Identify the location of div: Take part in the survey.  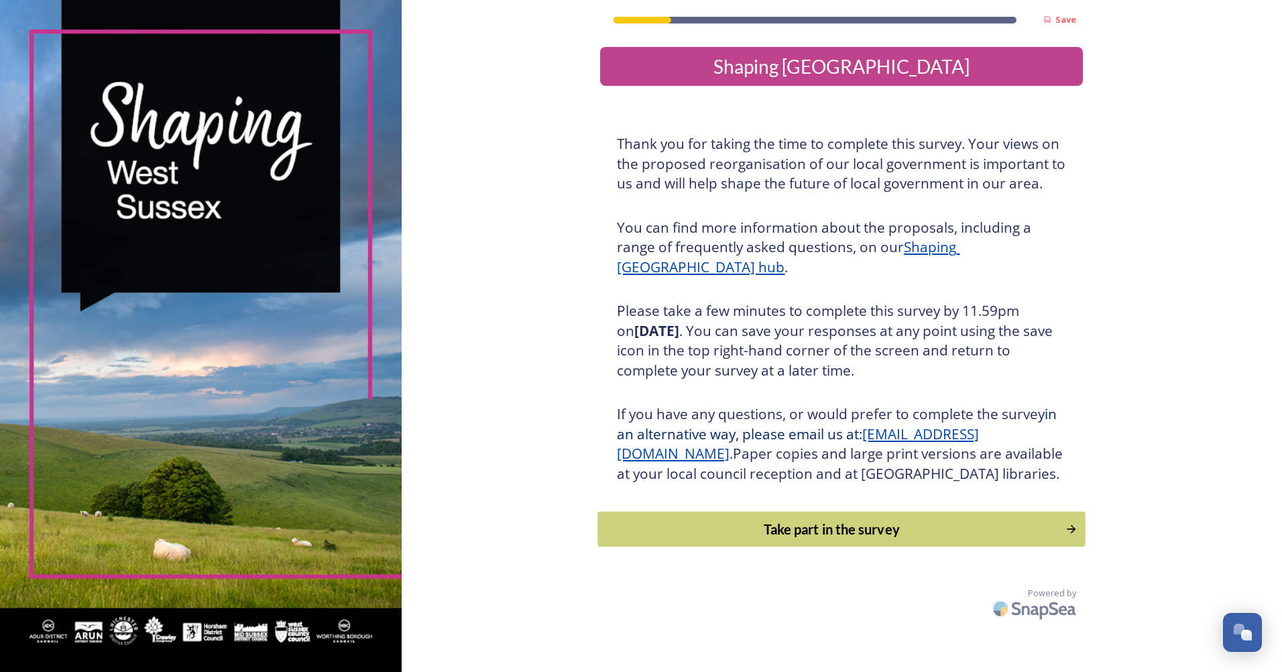
(832, 529).